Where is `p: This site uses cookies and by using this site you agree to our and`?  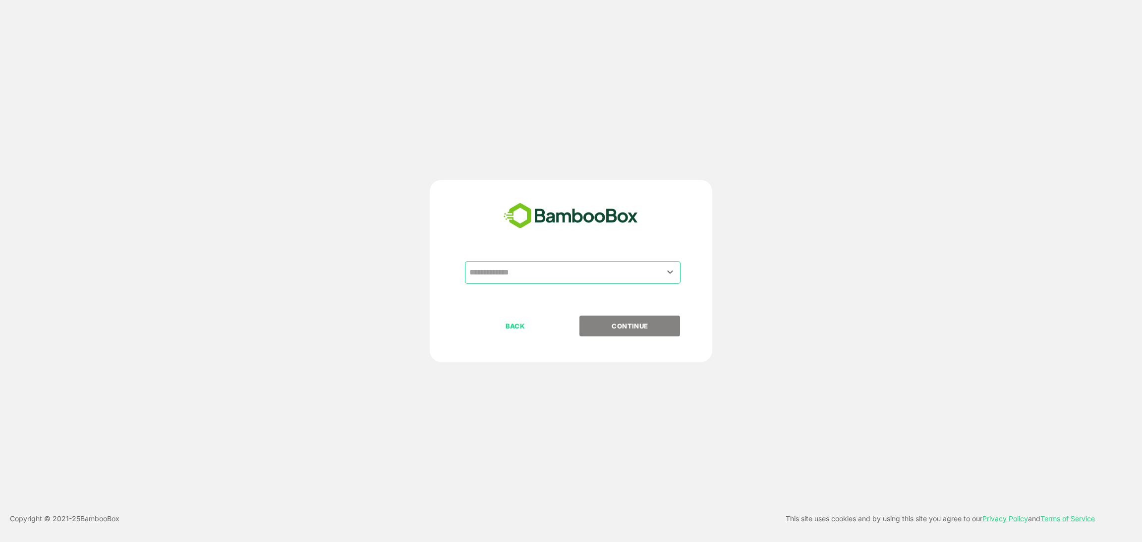 p: This site uses cookies and by using this site you agree to our and is located at coordinates (940, 519).